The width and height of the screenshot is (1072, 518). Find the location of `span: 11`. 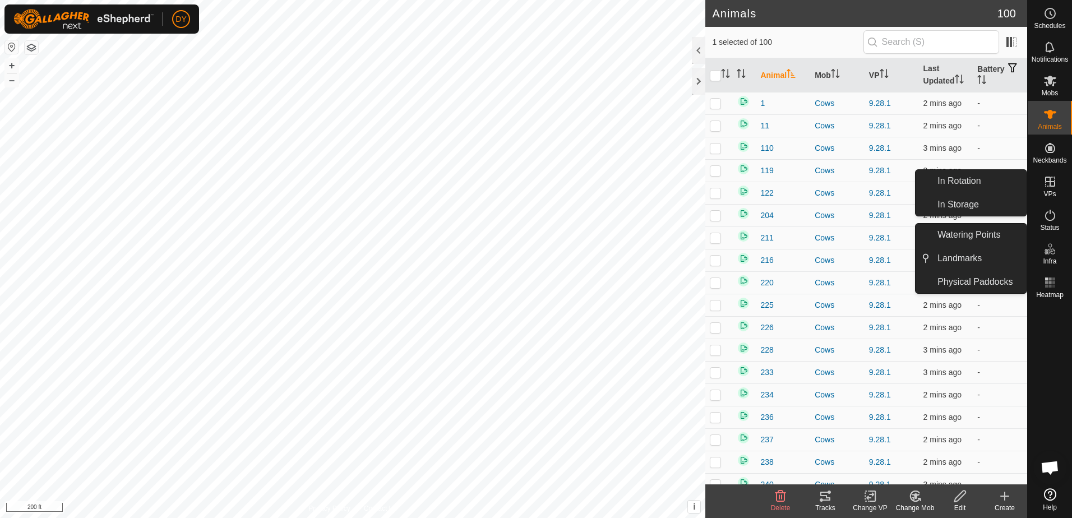

span: 11 is located at coordinates (764, 126).